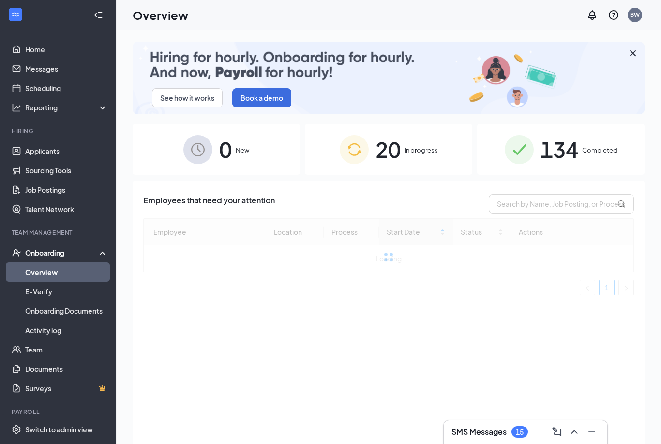 This screenshot has width=661, height=444. Describe the element at coordinates (66, 291) in the screenshot. I see `a: E-Verify` at that location.